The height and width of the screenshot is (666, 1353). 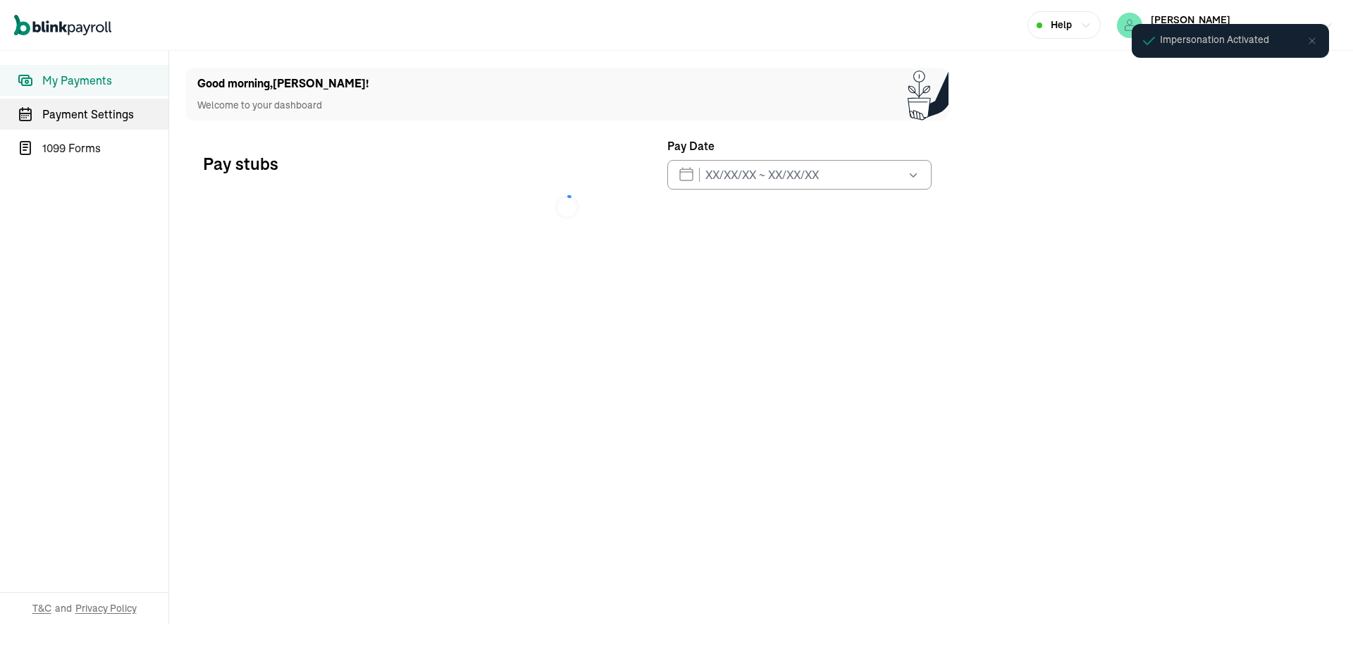 I want to click on input: XX/XX/XX ~ XX/XX/XX, so click(x=799, y=175).